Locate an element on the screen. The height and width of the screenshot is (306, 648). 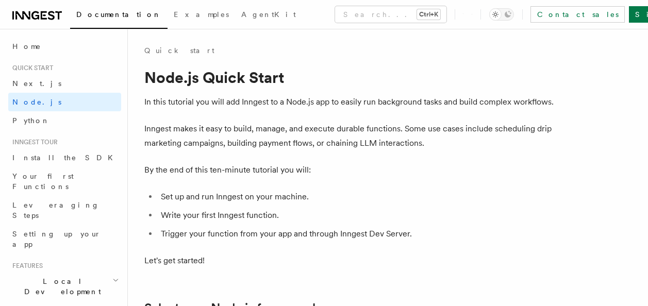
span: Documentation is located at coordinates (119, 14).